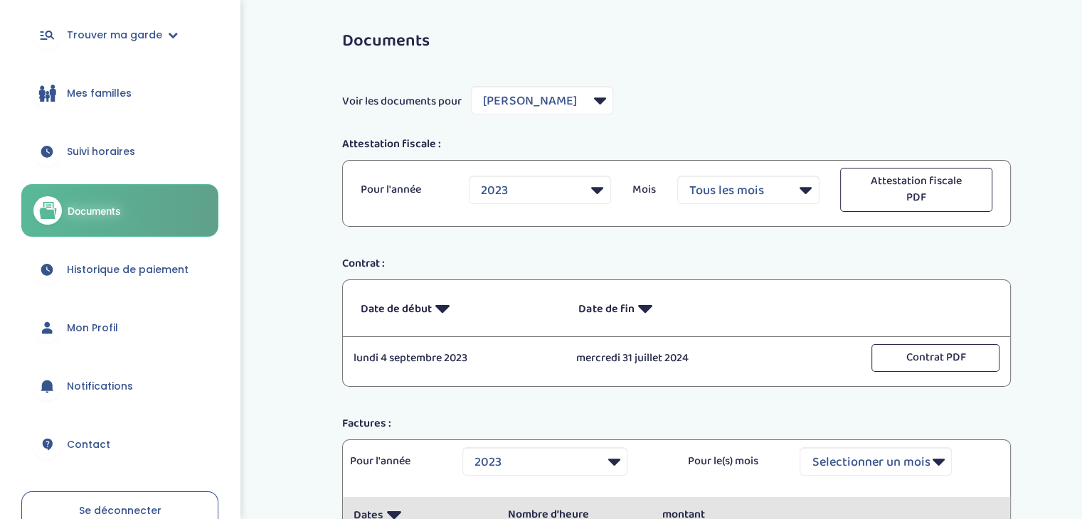  What do you see at coordinates (676, 359) in the screenshot?
I see `p: mercredi 31 juillet 2024` at bounding box center [676, 359].